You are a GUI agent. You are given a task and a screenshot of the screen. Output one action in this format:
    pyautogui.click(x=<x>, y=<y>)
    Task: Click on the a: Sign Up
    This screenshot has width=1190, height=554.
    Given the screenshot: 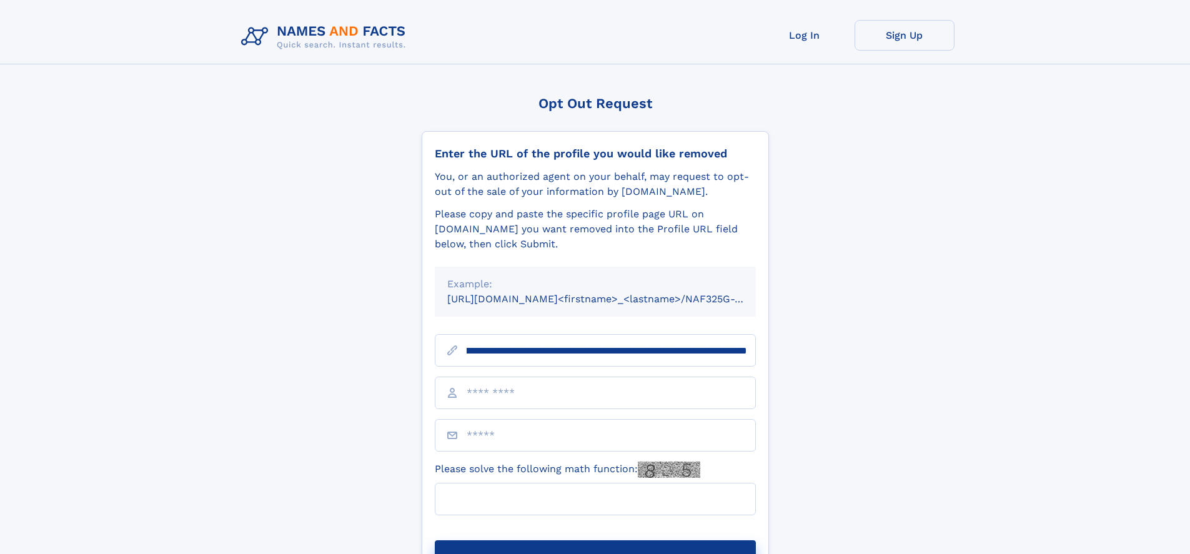 What is the action you would take?
    pyautogui.click(x=904, y=35)
    